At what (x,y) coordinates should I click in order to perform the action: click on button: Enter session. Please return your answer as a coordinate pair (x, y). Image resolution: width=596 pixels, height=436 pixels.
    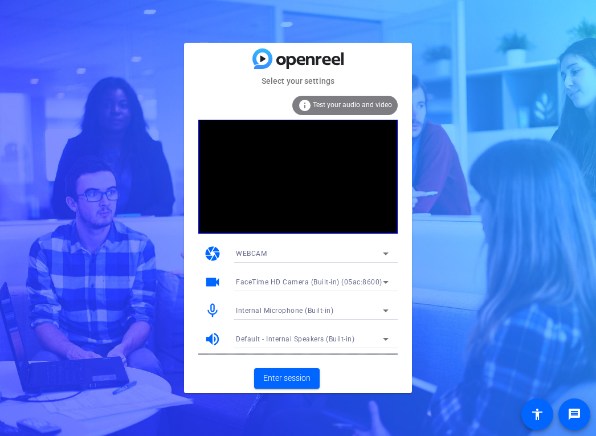
    Looking at the image, I should click on (287, 378).